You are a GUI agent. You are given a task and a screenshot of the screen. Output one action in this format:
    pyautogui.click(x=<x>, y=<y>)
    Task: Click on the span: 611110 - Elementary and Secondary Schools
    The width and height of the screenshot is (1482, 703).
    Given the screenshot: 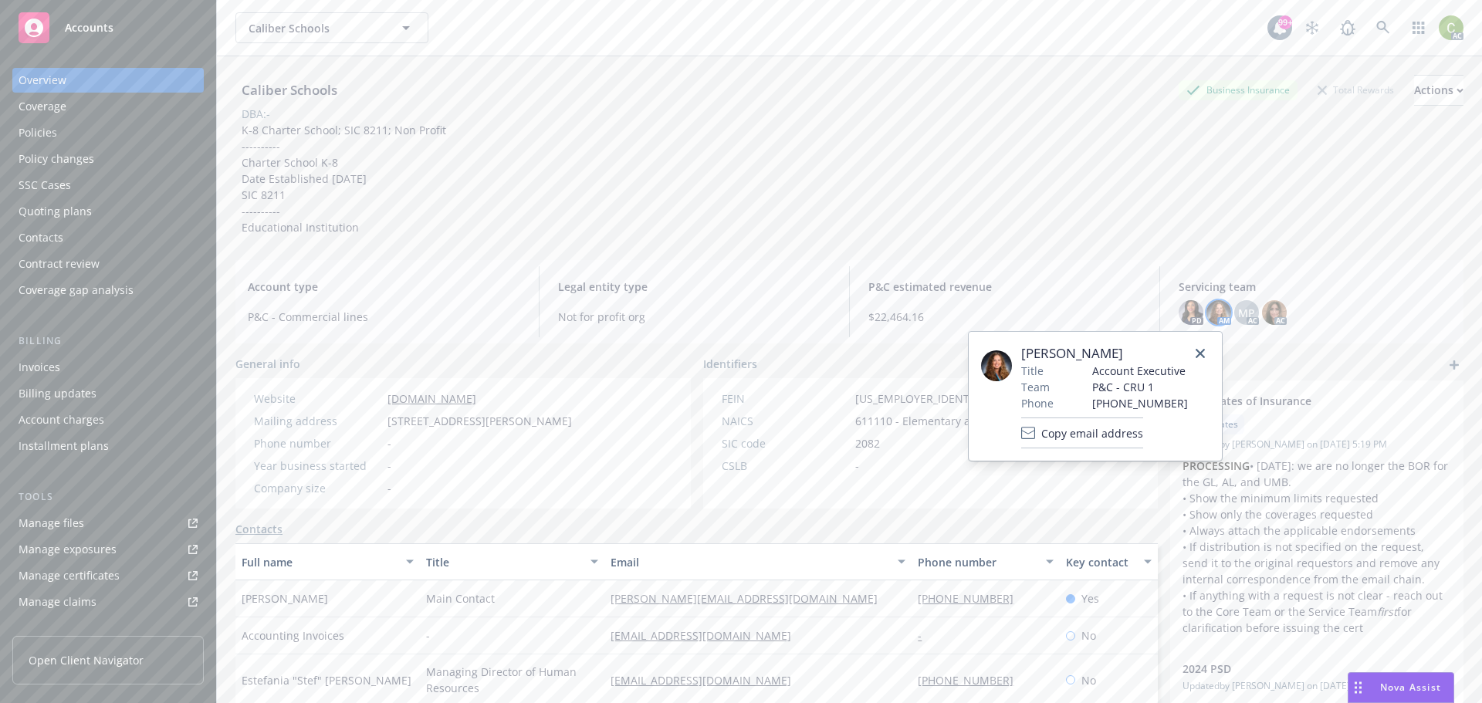 What is the action you would take?
    pyautogui.click(x=969, y=421)
    